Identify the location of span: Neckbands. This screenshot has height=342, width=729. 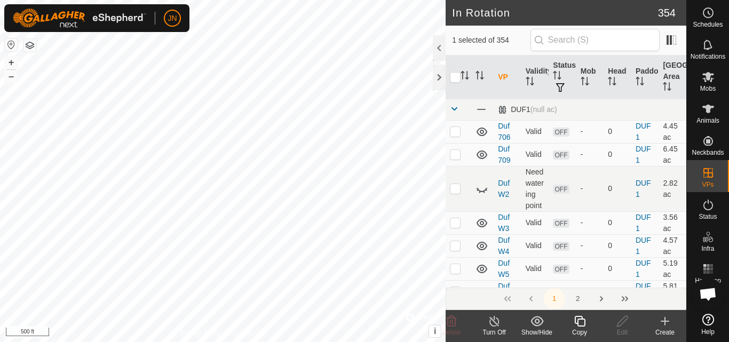
(707, 153).